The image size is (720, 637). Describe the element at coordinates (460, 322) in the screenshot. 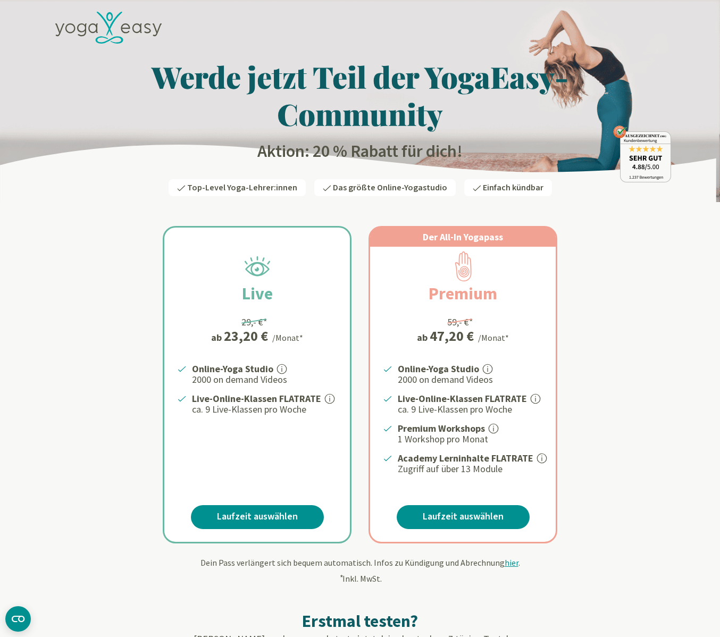

I see `div: 59,- €*` at that location.